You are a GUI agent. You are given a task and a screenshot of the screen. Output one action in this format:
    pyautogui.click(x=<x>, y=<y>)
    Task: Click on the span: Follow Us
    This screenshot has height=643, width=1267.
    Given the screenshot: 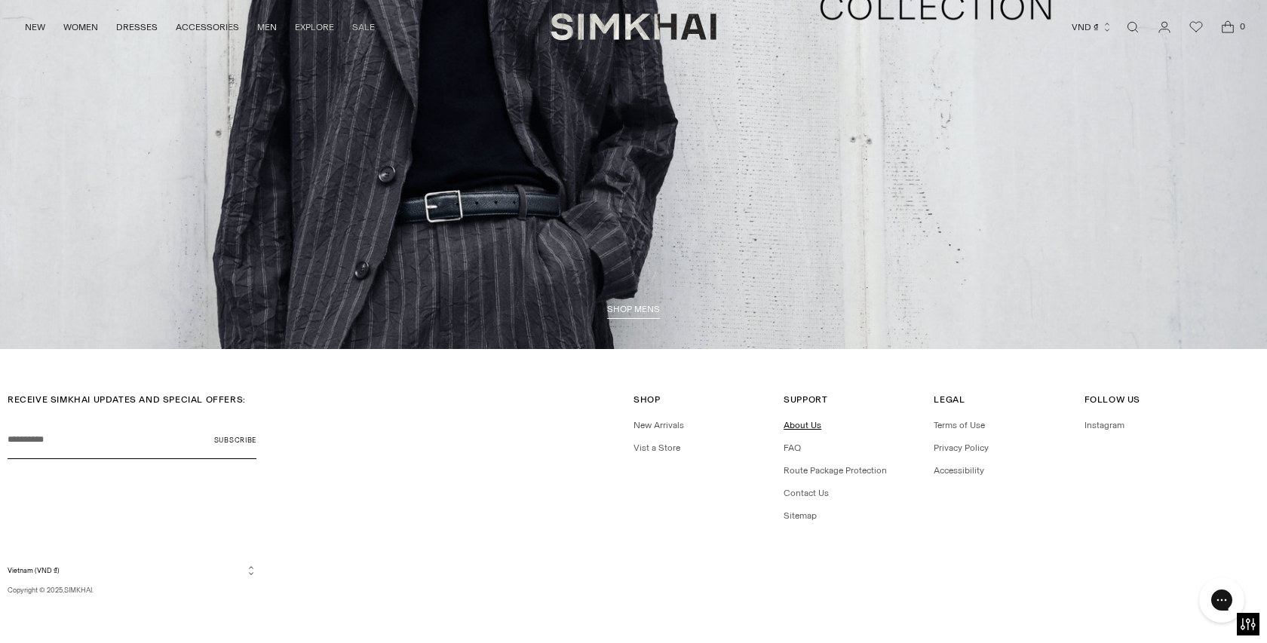 What is the action you would take?
    pyautogui.click(x=1112, y=400)
    